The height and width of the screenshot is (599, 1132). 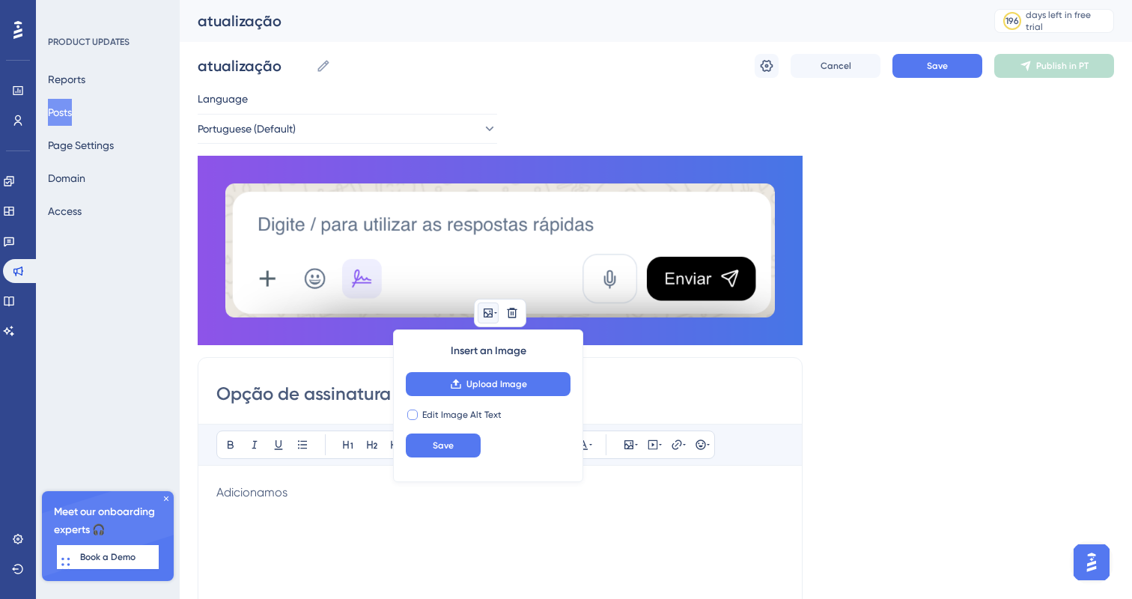 I want to click on button: Reports, so click(x=67, y=79).